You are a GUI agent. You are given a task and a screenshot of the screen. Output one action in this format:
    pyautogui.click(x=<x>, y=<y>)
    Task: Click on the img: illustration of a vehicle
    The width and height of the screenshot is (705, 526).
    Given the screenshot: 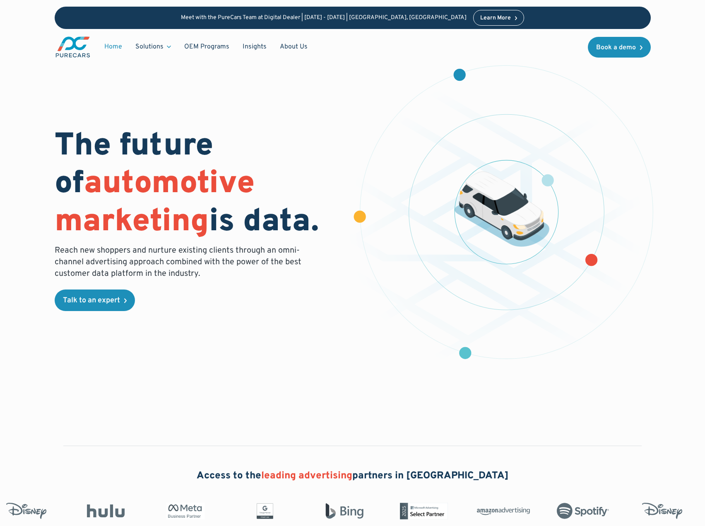 What is the action you would take?
    pyautogui.click(x=502, y=209)
    